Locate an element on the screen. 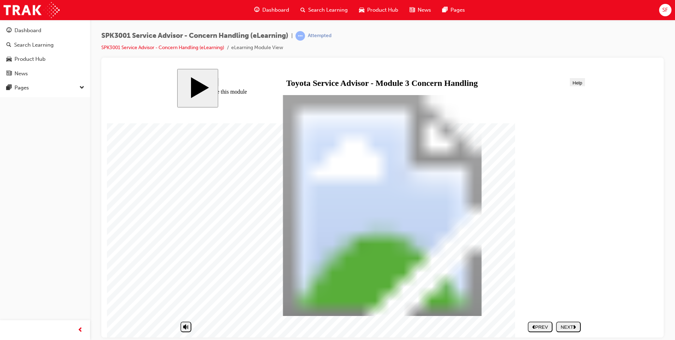  div: Dashboard is located at coordinates (28, 30).